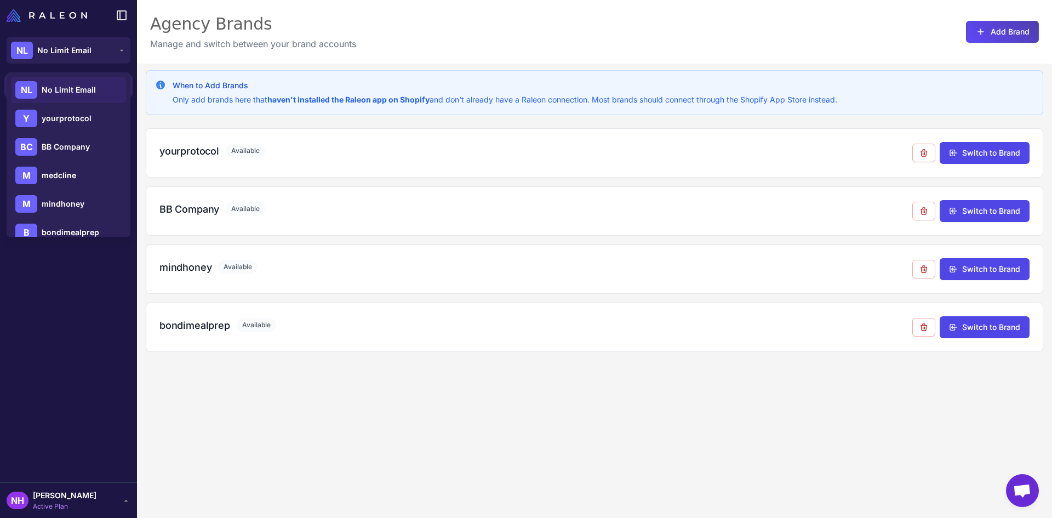 The image size is (1052, 518). What do you see at coordinates (66, 118) in the screenshot?
I see `span: yourprotocol` at bounding box center [66, 118].